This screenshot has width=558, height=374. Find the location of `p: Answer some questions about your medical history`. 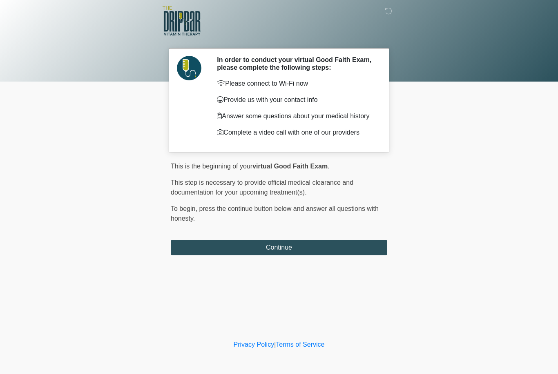

p: Answer some questions about your medical history is located at coordinates (296, 116).